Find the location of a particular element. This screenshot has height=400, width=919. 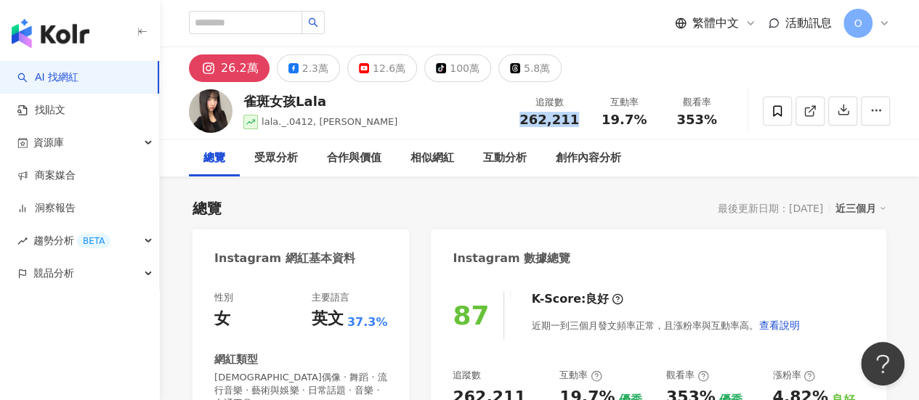

span: 趨勢分析 is located at coordinates (72, 240).